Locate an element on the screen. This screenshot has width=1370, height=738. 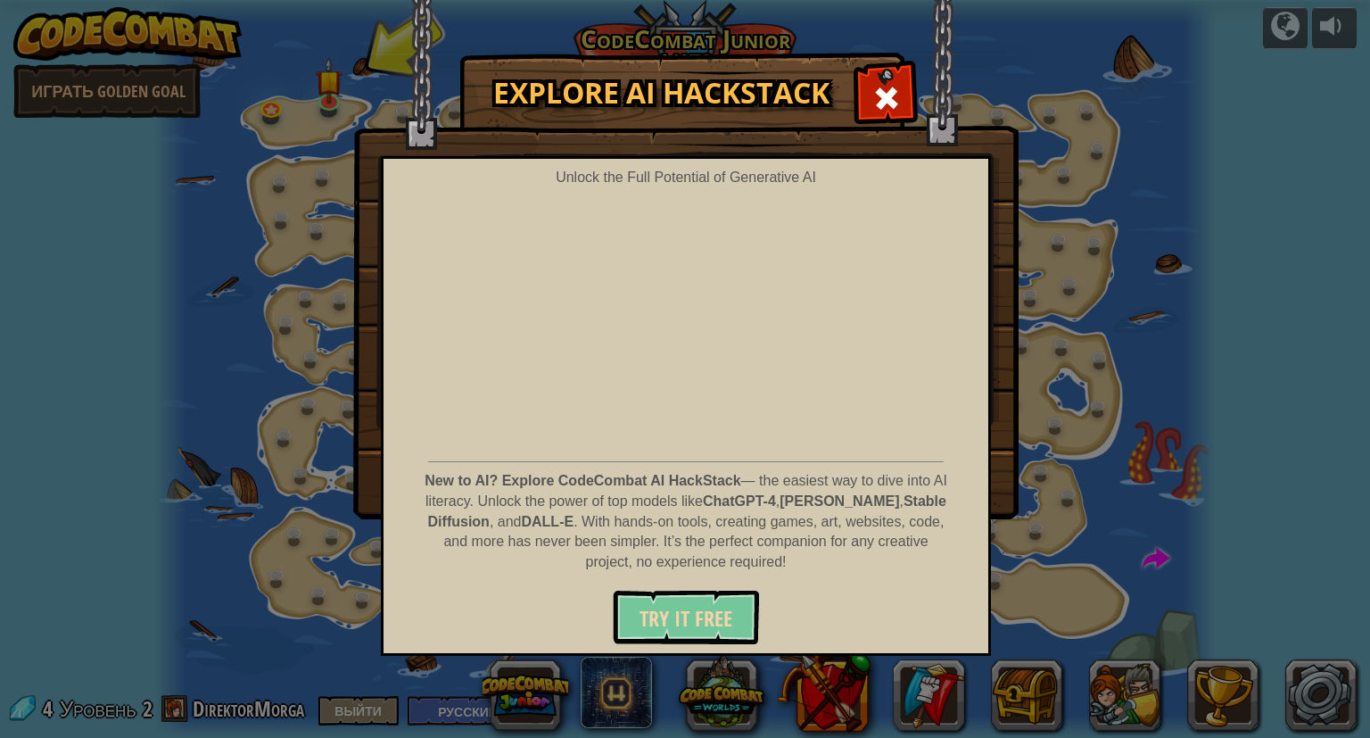
p: — the easiest way to dive into AI literacy. Unlock the power of top models like , , , and . With ... is located at coordinates (686, 522).